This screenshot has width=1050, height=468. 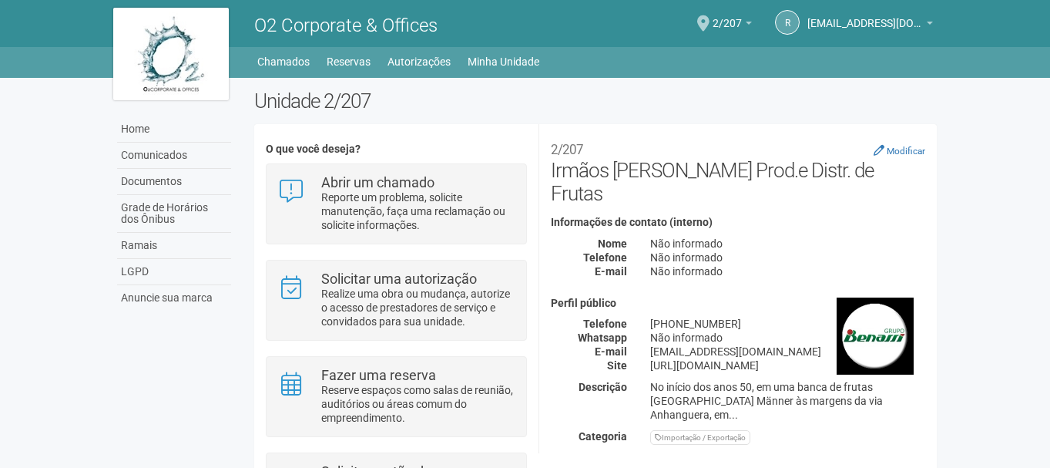 I want to click on img: business.png, so click(x=875, y=336).